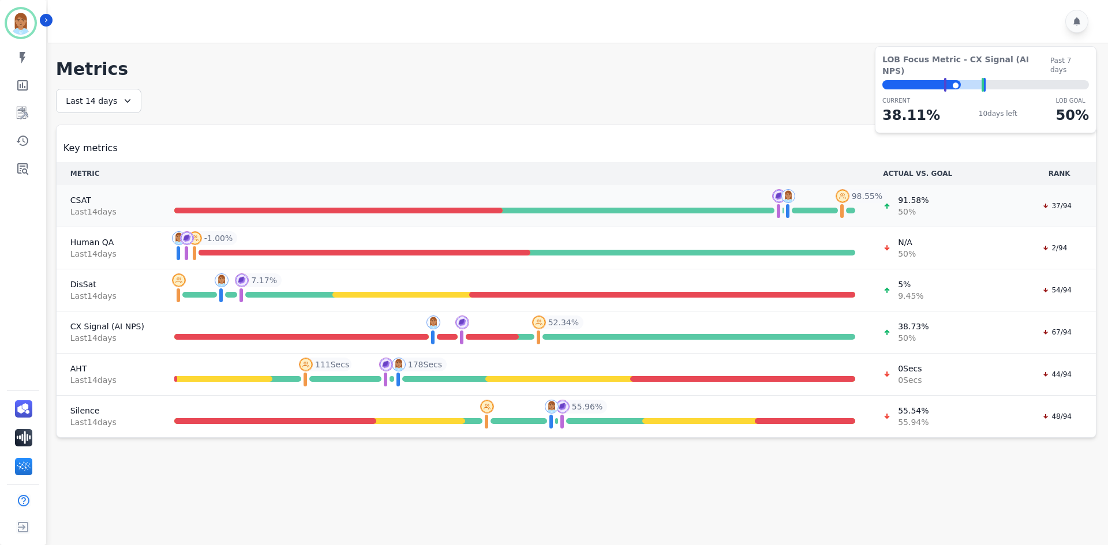 The width and height of the screenshot is (1108, 545). What do you see at coordinates (99, 101) in the screenshot?
I see `div: Last 14 days` at bounding box center [99, 101].